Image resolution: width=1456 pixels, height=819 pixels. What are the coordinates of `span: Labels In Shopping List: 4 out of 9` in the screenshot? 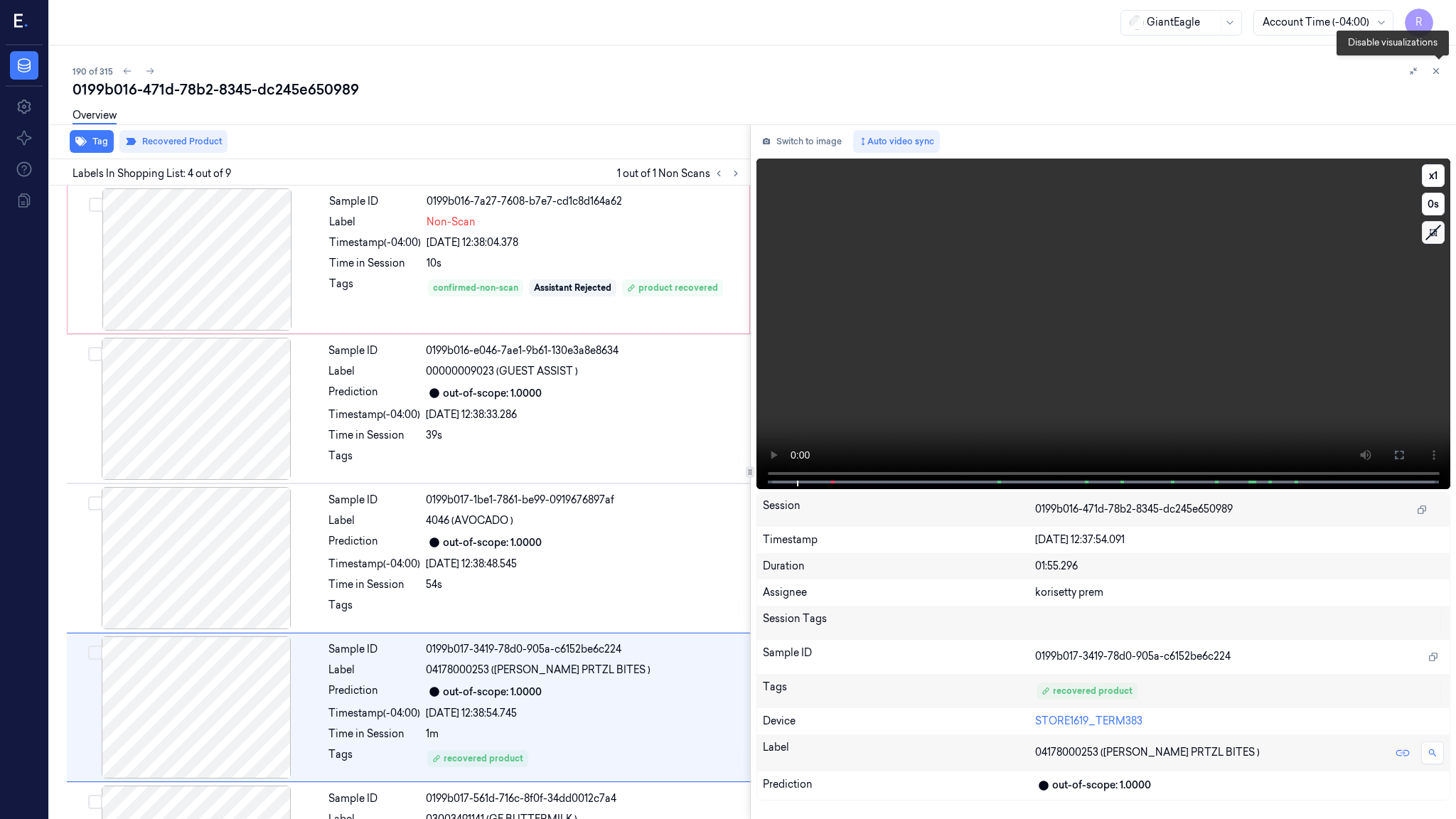 It's located at (152, 174).